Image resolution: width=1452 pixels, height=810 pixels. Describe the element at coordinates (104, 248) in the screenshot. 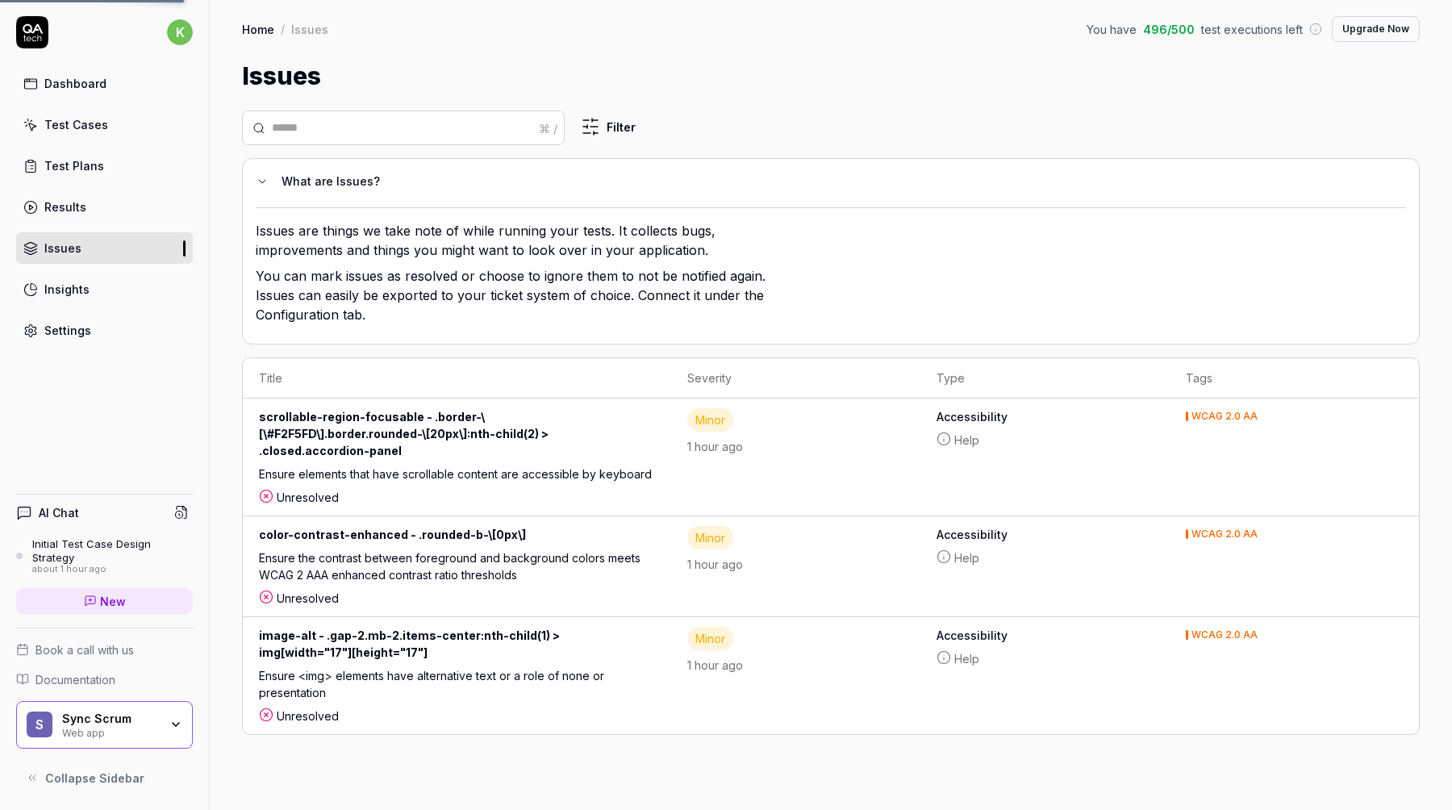

I see `a: Issues` at that location.